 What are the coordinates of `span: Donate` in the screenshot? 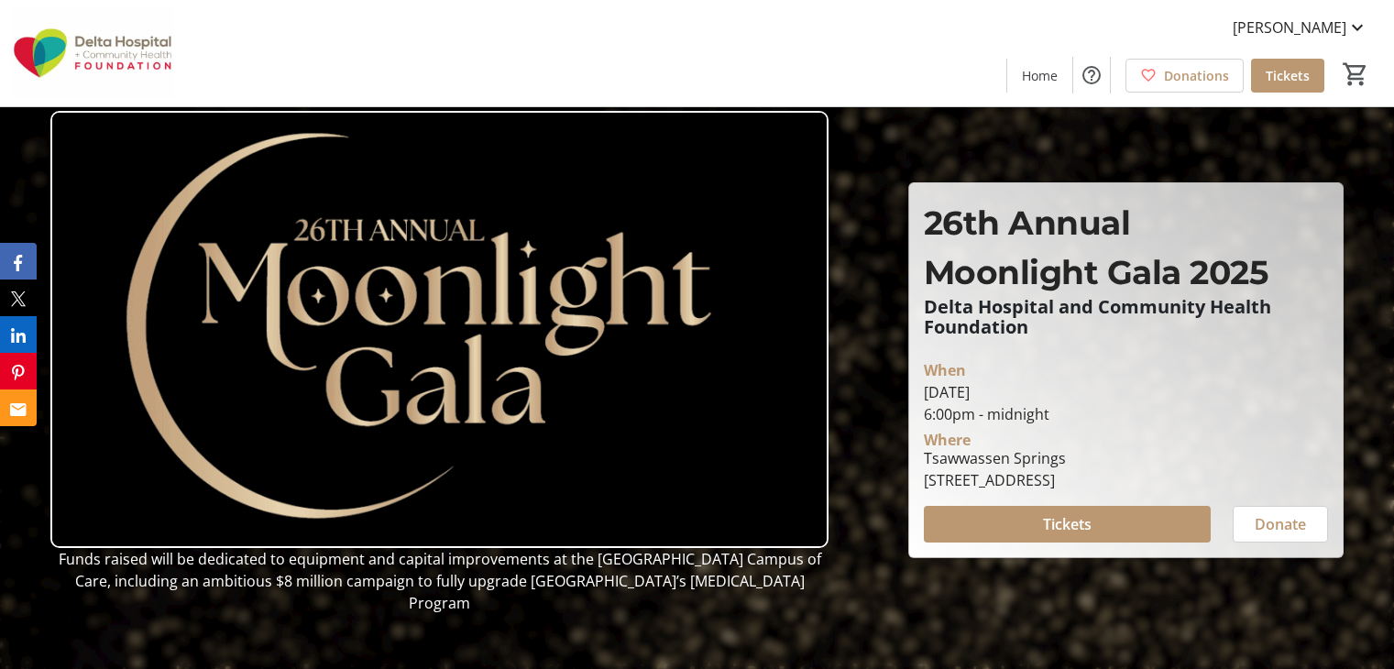 It's located at (1281, 524).